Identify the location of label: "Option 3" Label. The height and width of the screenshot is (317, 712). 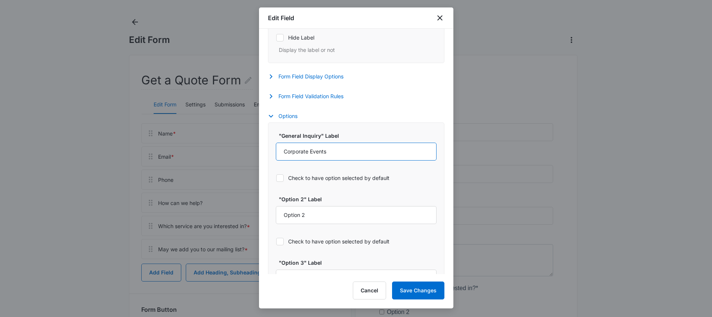
(359, 263).